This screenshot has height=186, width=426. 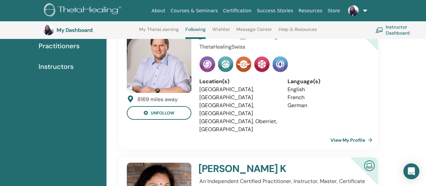 What do you see at coordinates (310, 11) in the screenshot?
I see `a: Resources` at bounding box center [310, 11].